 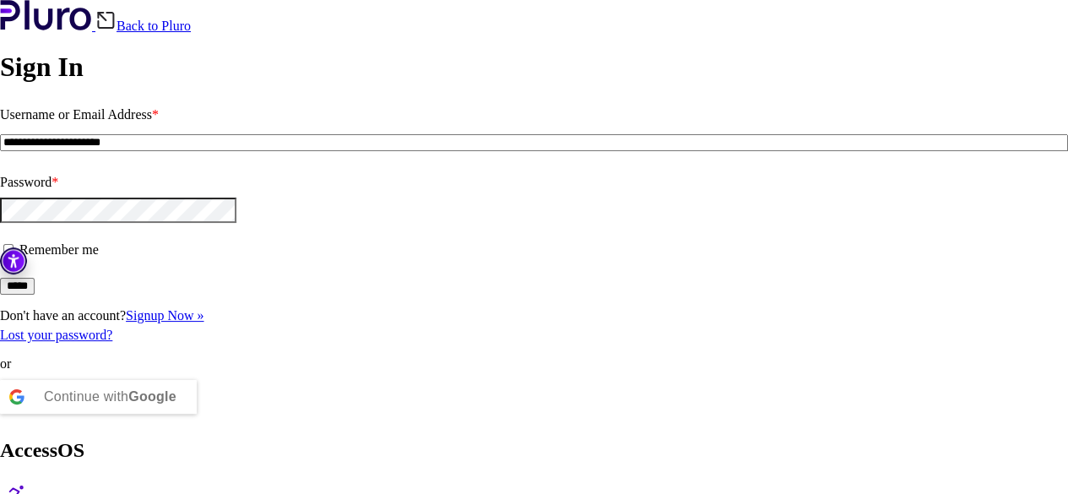 I want to click on a: Back to Pluro, so click(x=143, y=25).